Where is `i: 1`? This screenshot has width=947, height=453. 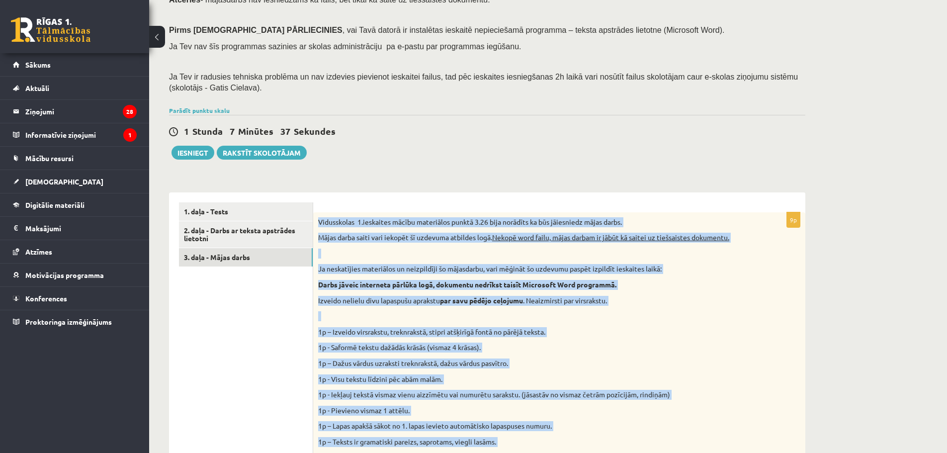
i: 1 is located at coordinates (130, 135).